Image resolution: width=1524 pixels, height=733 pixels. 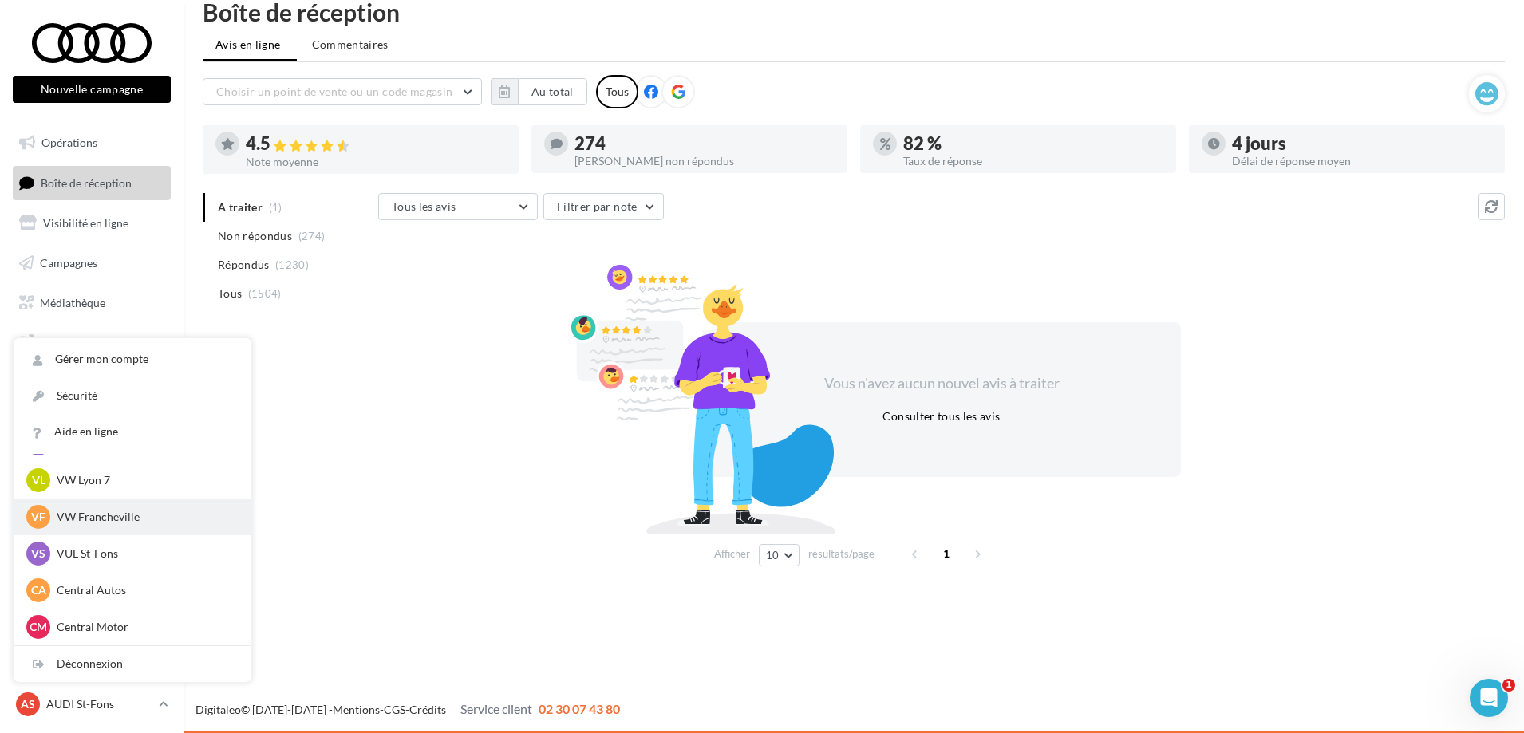 What do you see at coordinates (1033, 161) in the screenshot?
I see `div: Taux de réponse` at bounding box center [1033, 161].